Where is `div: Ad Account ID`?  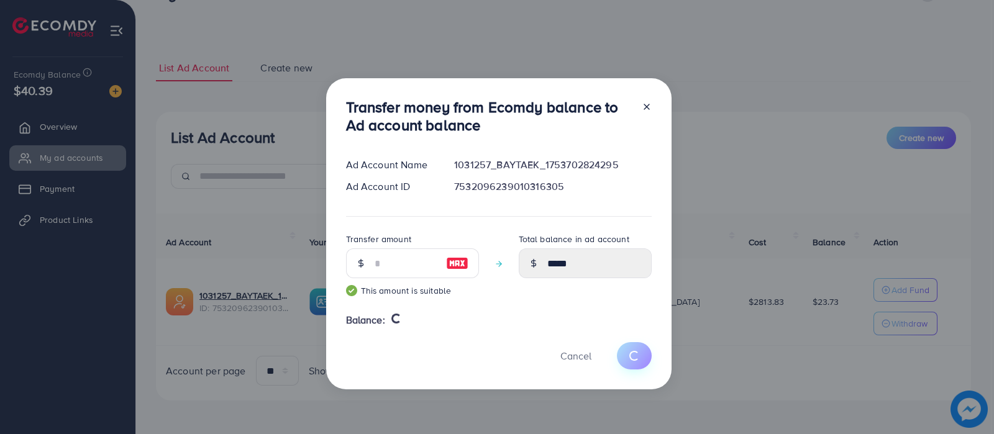 div: Ad Account ID is located at coordinates (390, 186).